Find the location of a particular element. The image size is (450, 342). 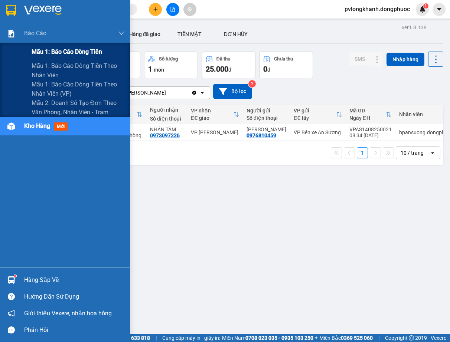

span: Mẫu 1: Báo cáo dòng tiền theo nhân viên (VP) is located at coordinates (78, 89).